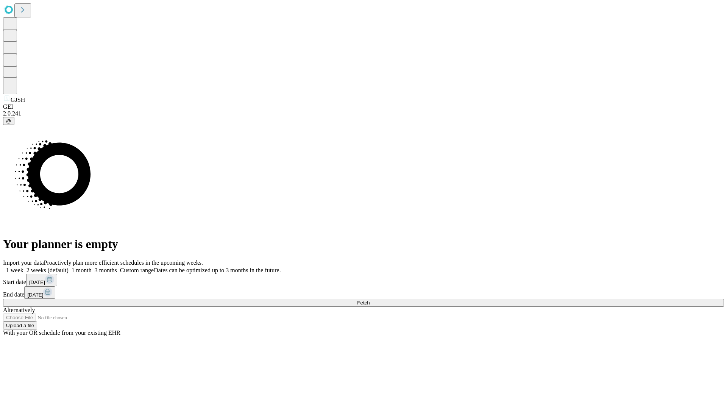  What do you see at coordinates (137, 270) in the screenshot?
I see `span: Custom range` at bounding box center [137, 270].